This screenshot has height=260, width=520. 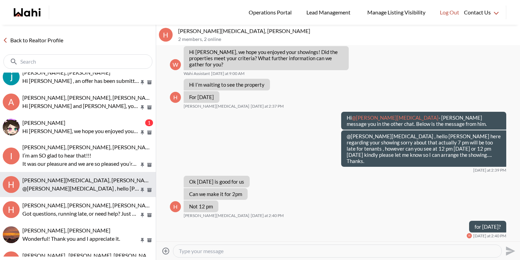 I want to click on time: 2025-10-08T18:39:37.968Z, so click(x=490, y=170).